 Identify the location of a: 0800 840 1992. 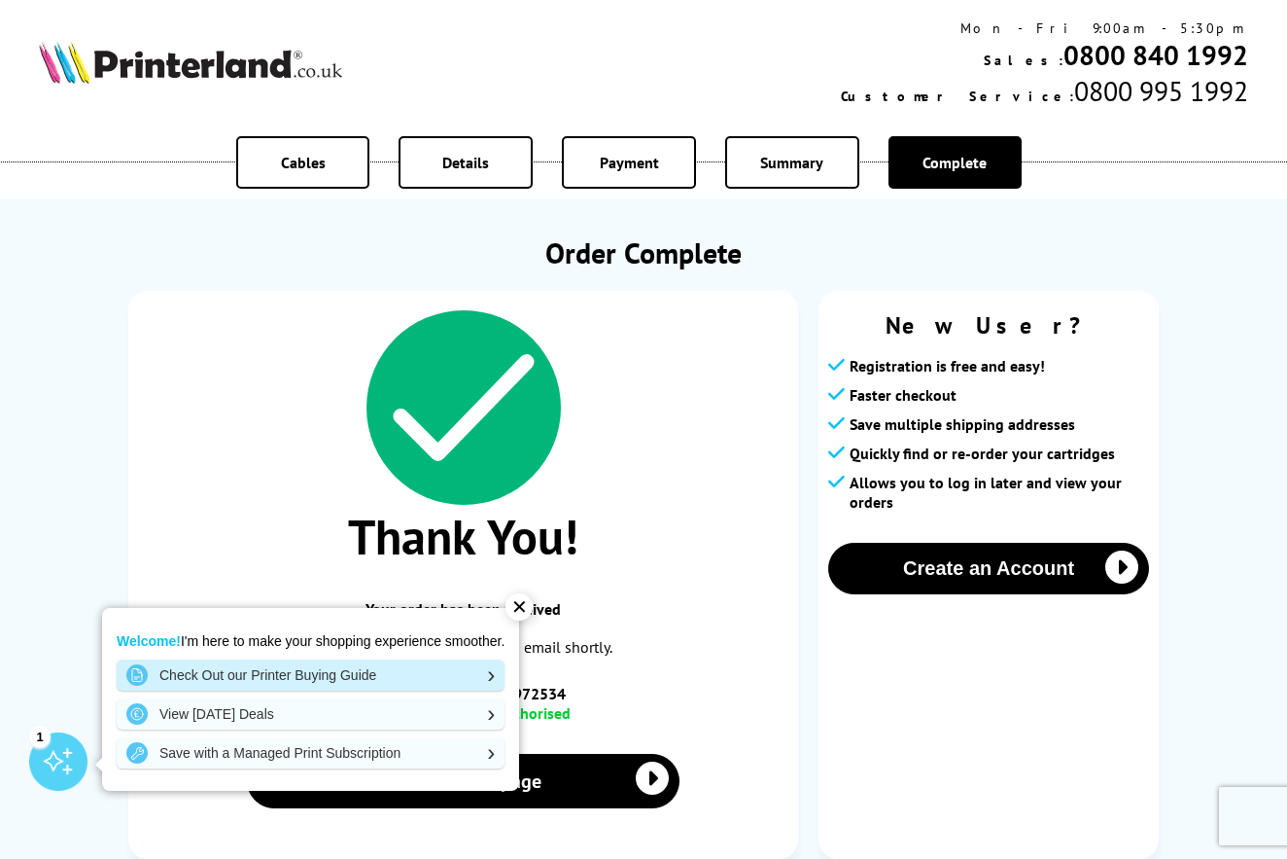
(1156, 54).